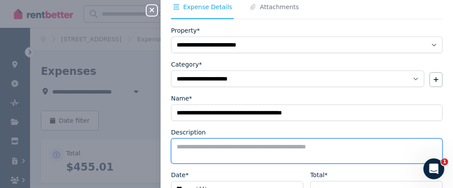 The height and width of the screenshot is (188, 453). What do you see at coordinates (186, 64) in the screenshot?
I see `label: Category*` at bounding box center [186, 64].